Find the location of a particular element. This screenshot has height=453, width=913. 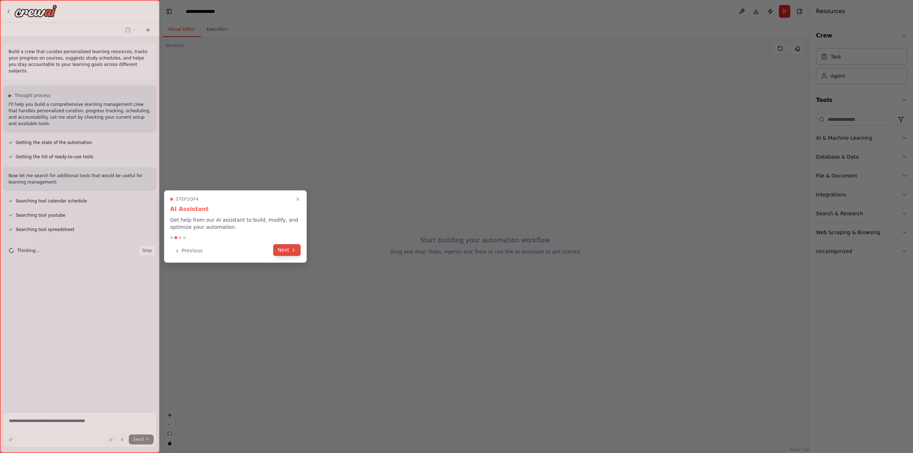

button: Hide left sidebar is located at coordinates (169, 11).